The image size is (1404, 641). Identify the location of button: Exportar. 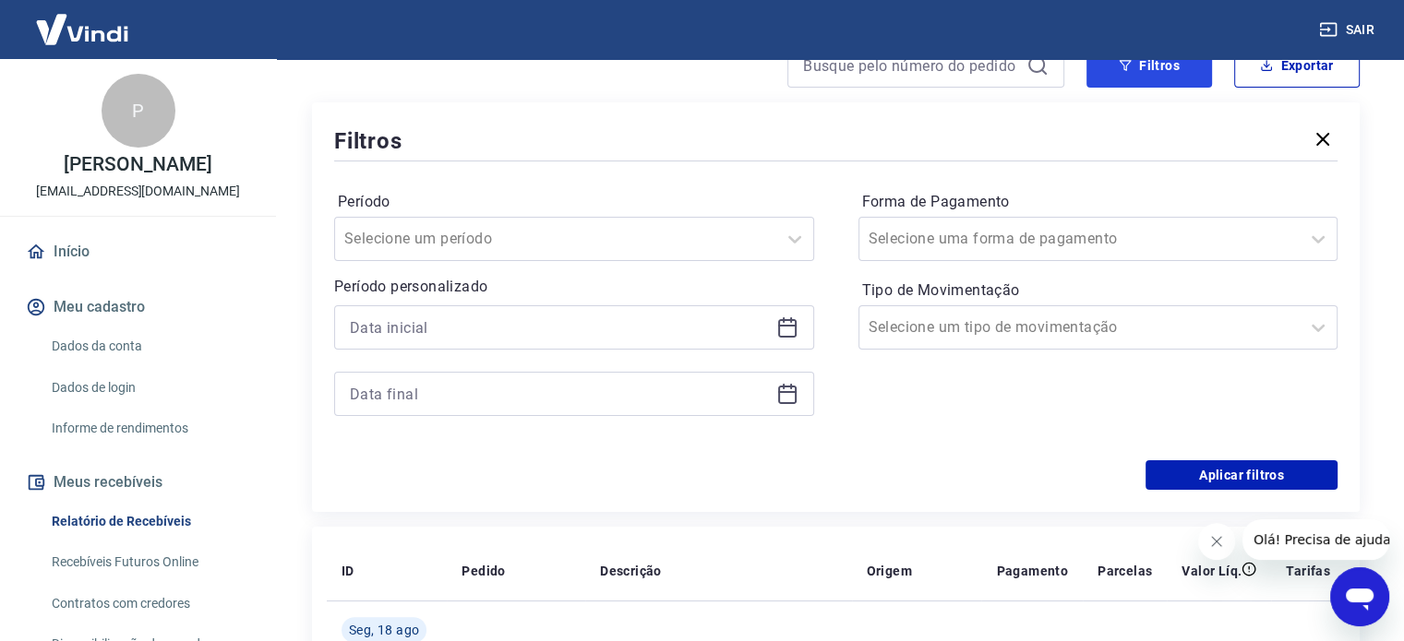
(1297, 66).